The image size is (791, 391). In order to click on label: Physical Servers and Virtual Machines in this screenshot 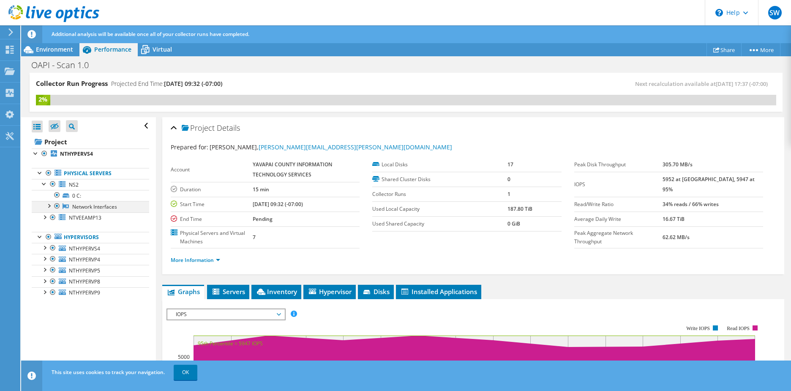, I will do `click(212, 237)`.